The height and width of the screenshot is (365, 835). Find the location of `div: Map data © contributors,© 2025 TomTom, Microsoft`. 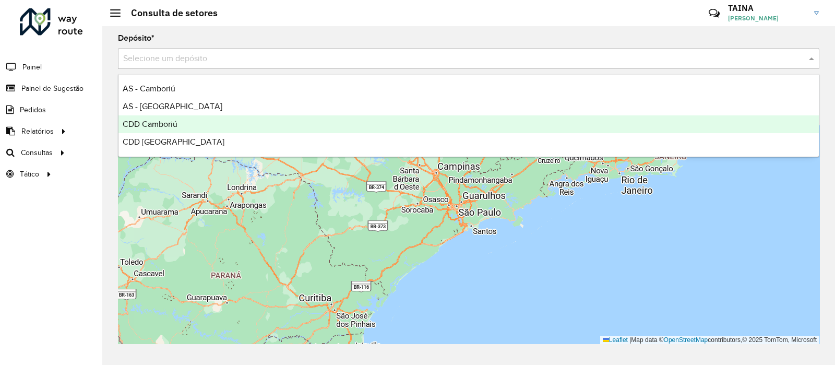

div: Map data © contributors,© 2025 TomTom, Microsoft is located at coordinates (710, 340).